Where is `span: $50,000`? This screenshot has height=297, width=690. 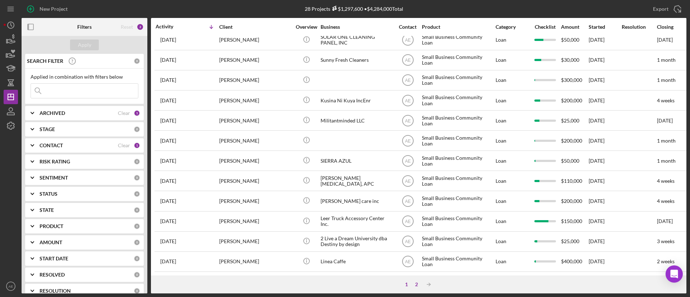
span: $50,000 is located at coordinates (570, 40).